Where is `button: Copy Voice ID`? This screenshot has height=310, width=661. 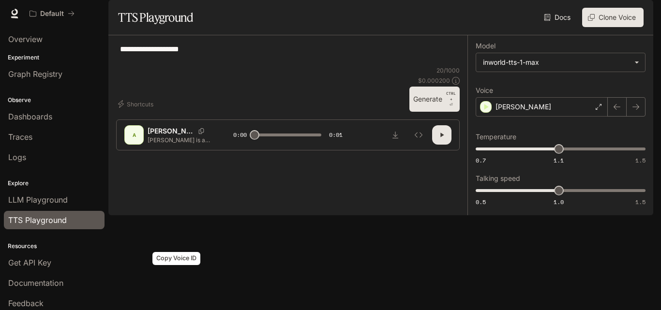 button: Copy Voice ID is located at coordinates (201, 131).